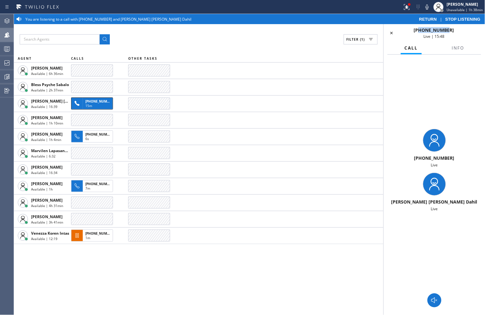 Image resolution: width=485 pixels, height=315 pixels. What do you see at coordinates (427, 7) in the screenshot?
I see `button: Mute` at bounding box center [427, 7].